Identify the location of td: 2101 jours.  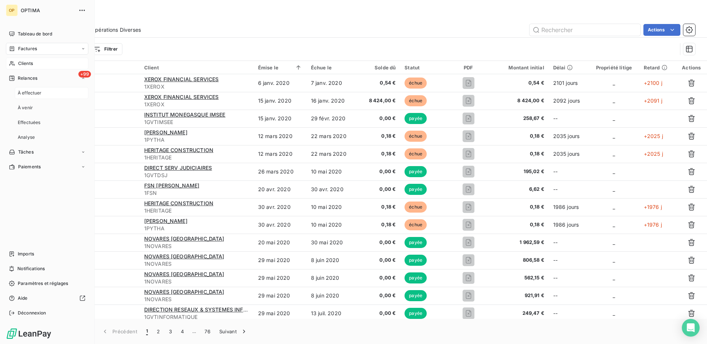
(568, 83).